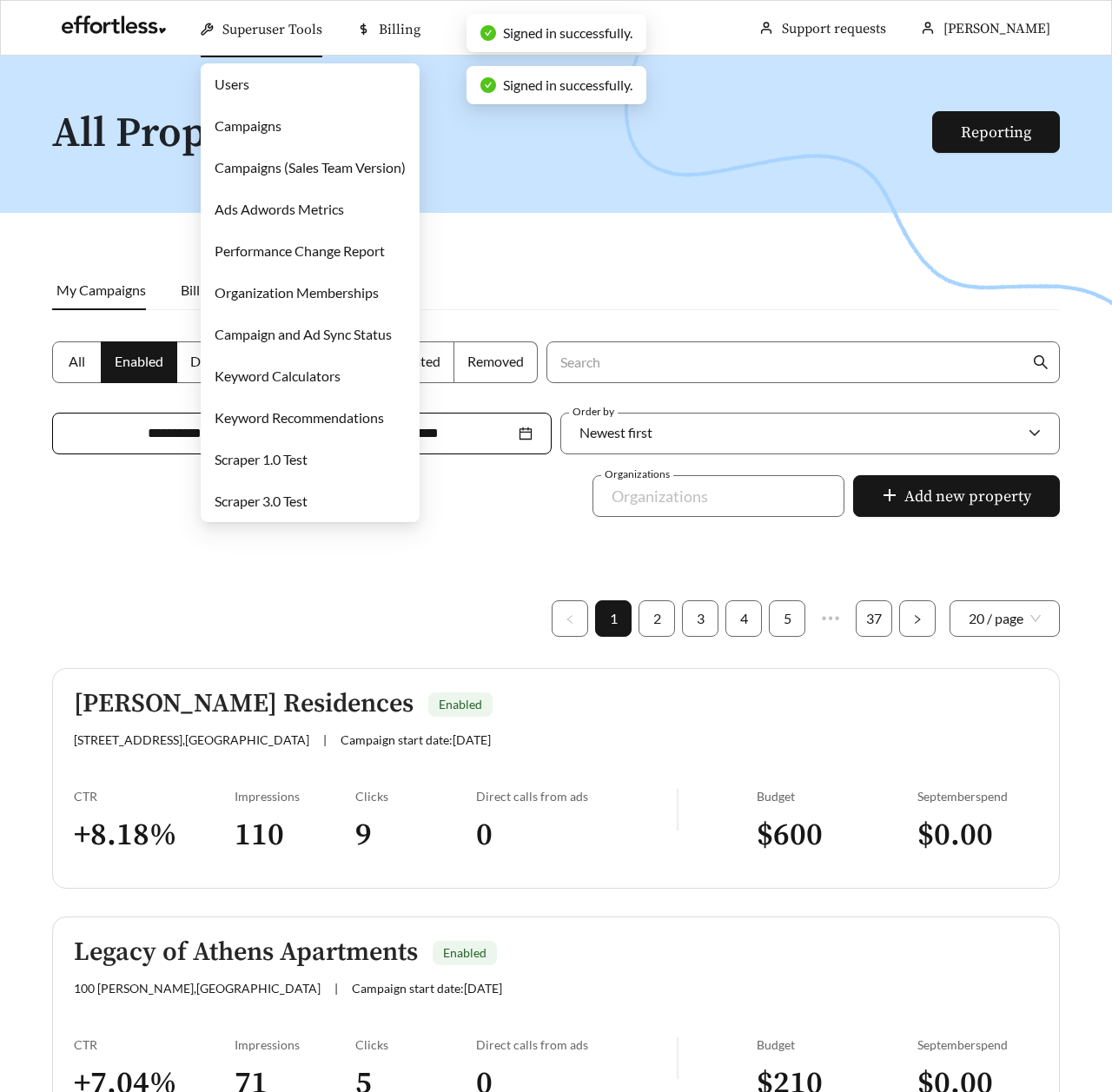 The height and width of the screenshot is (1092, 1112). What do you see at coordinates (154, 835) in the screenshot?
I see `h3: + 8.18 %` at bounding box center [154, 835].